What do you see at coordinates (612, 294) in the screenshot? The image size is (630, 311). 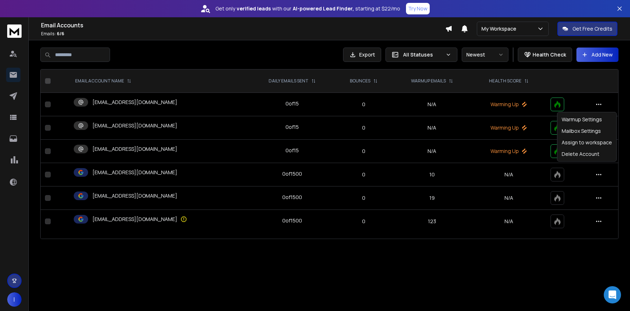 I see `div: Open Intercom Messenger` at bounding box center [612, 294].